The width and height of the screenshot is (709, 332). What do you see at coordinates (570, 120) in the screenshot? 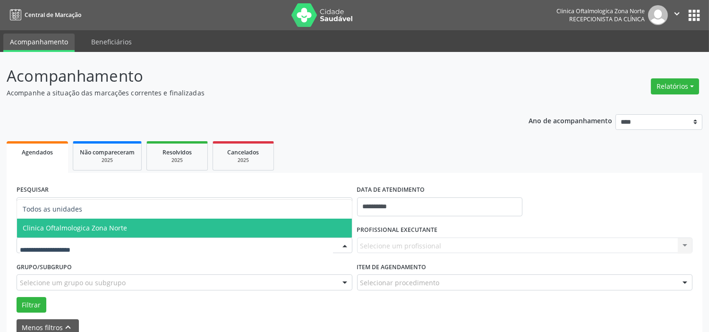
I see `p: Ano de acompanhamento` at bounding box center [570, 120].